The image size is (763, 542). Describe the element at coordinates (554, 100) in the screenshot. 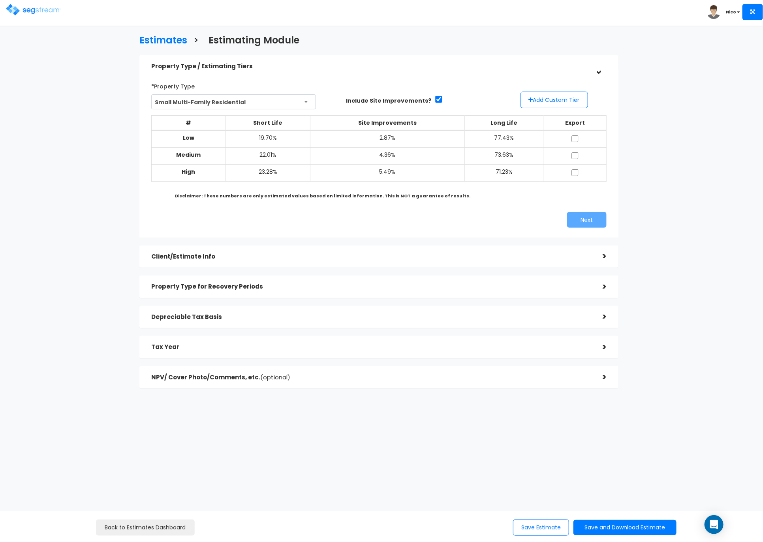

I see `button: Add Custom Tier` at that location.